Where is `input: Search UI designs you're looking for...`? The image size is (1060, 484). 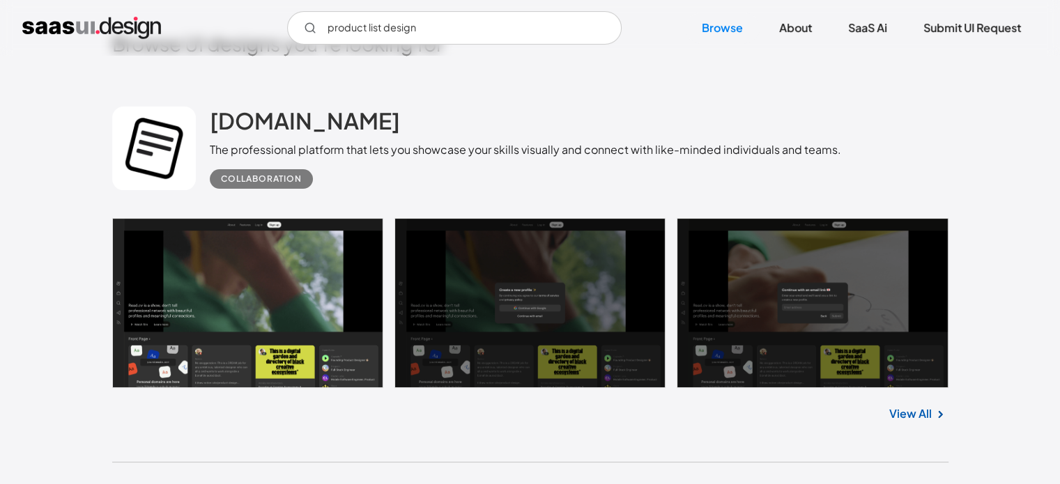 input: Search UI designs you're looking for... is located at coordinates (454, 28).